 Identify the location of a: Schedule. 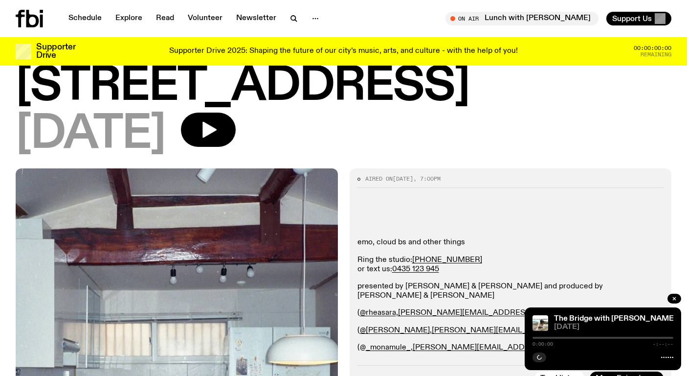
(85, 19).